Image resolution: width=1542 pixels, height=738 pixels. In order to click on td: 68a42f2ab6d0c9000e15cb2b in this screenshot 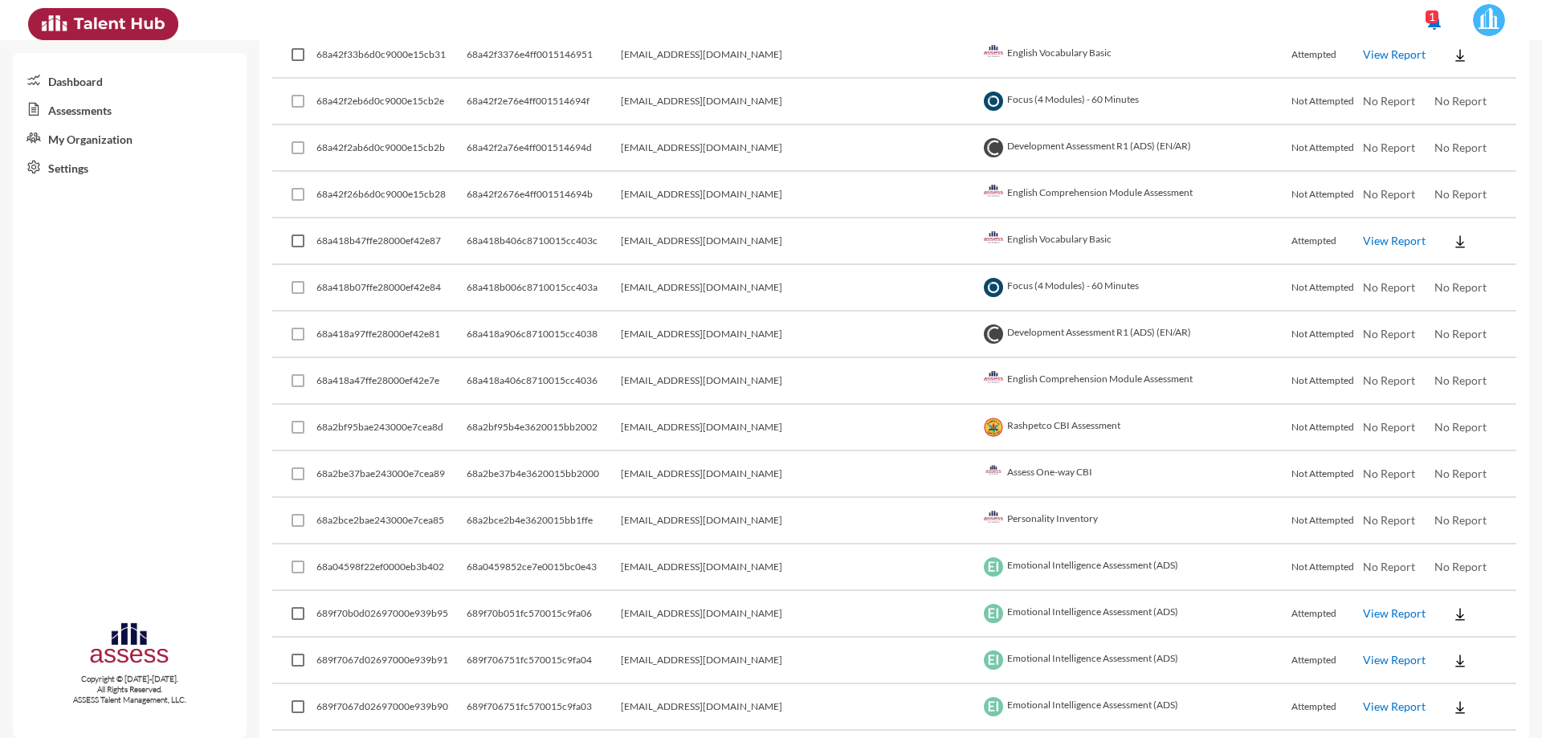, I will do `click(392, 149)`.